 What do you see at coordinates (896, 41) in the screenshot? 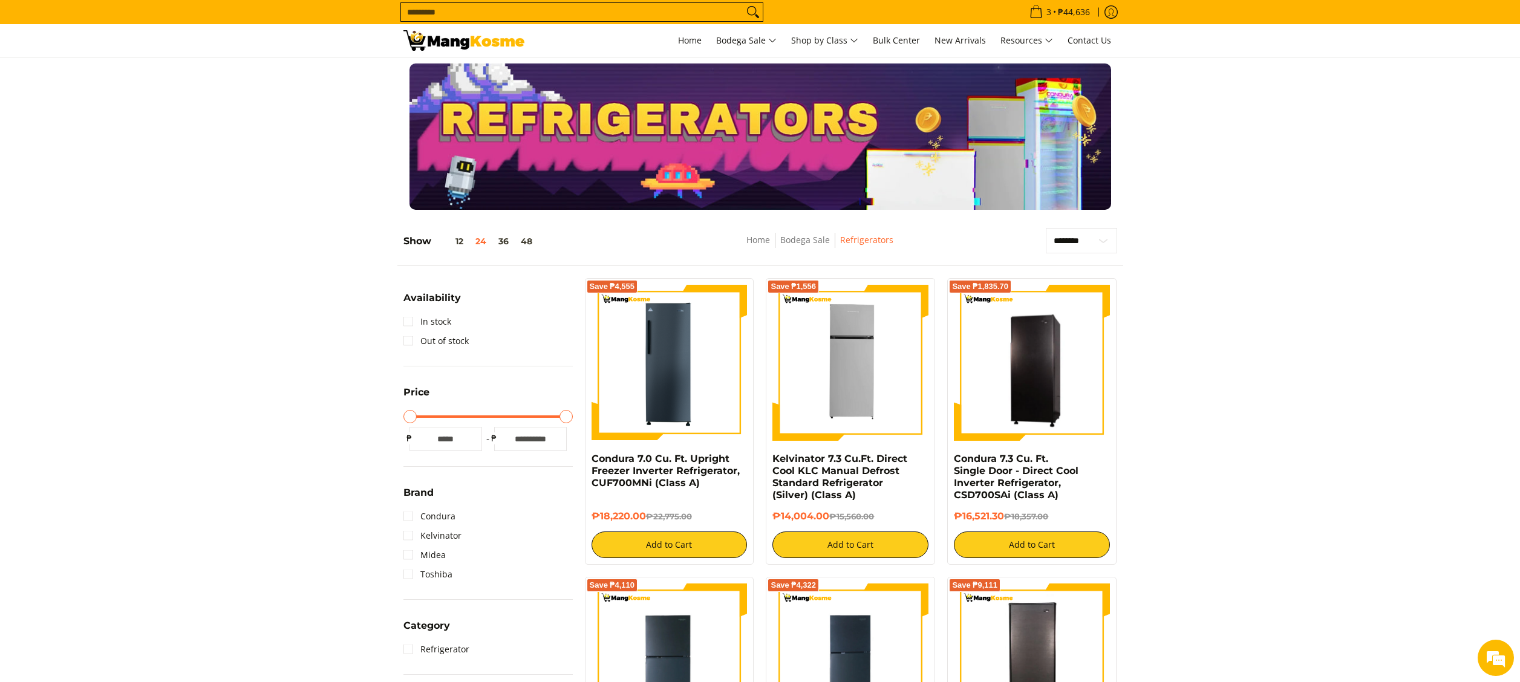
I see `a: Bulk Center` at bounding box center [896, 41].